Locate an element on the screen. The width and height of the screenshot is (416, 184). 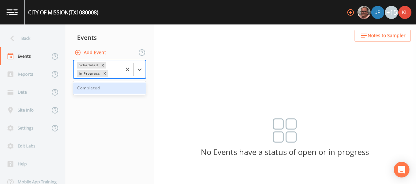
div: Open Intercom Messenger is located at coordinates (402, 170).